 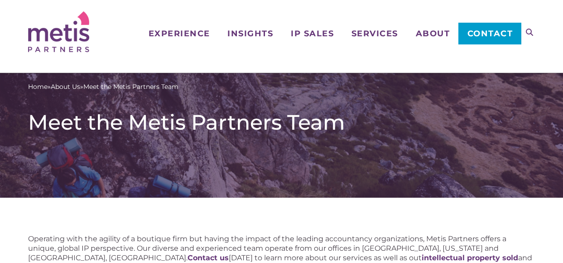 I want to click on strong: intellectual property sold, so click(x=470, y=257).